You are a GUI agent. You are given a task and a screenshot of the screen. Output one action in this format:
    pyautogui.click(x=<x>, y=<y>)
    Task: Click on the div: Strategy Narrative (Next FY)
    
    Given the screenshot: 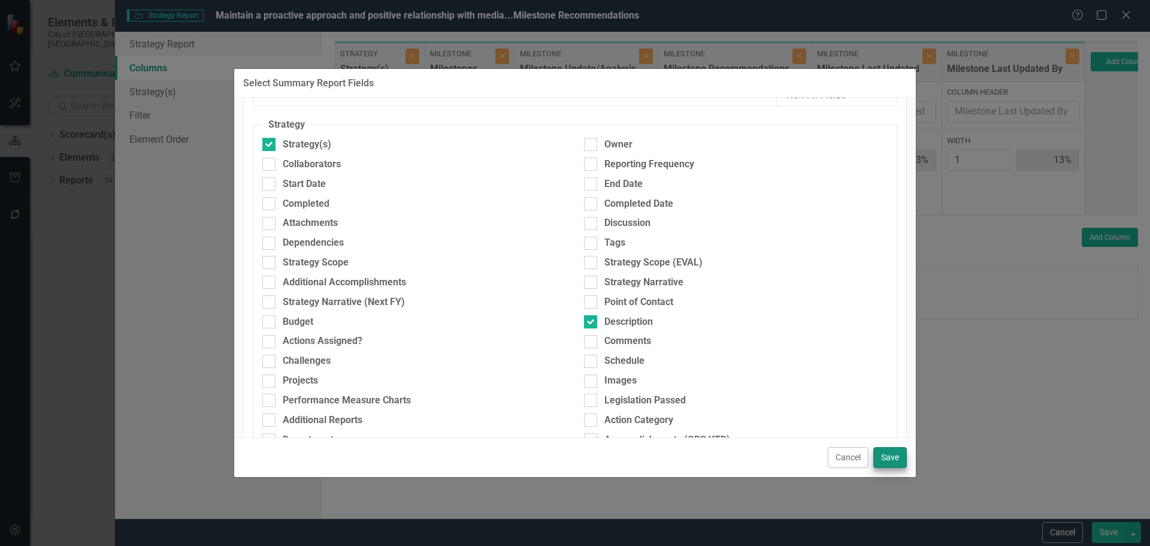 What is the action you would take?
    pyautogui.click(x=344, y=302)
    